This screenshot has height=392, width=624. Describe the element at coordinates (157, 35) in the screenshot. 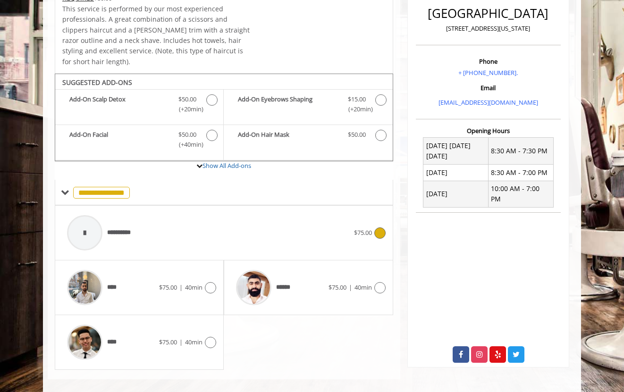

I see `p: This service is performed by our most experienced professionals. A great combination of a scissor...` at that location.